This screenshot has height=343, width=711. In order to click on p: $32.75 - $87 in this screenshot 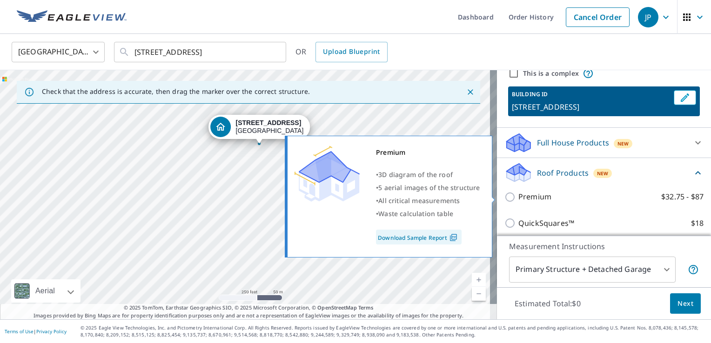, I will do `click(682, 197)`.